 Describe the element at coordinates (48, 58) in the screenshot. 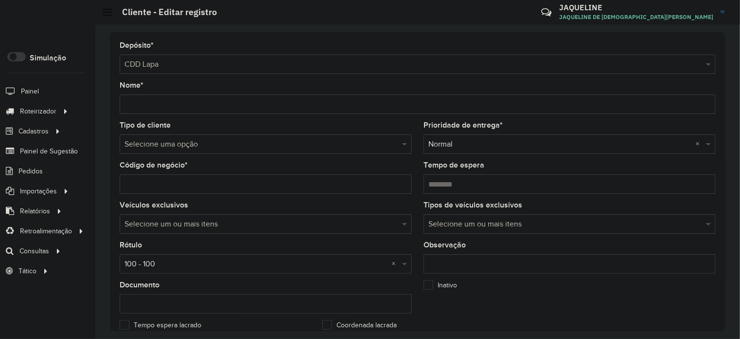

I see `label: Simulação` at that location.